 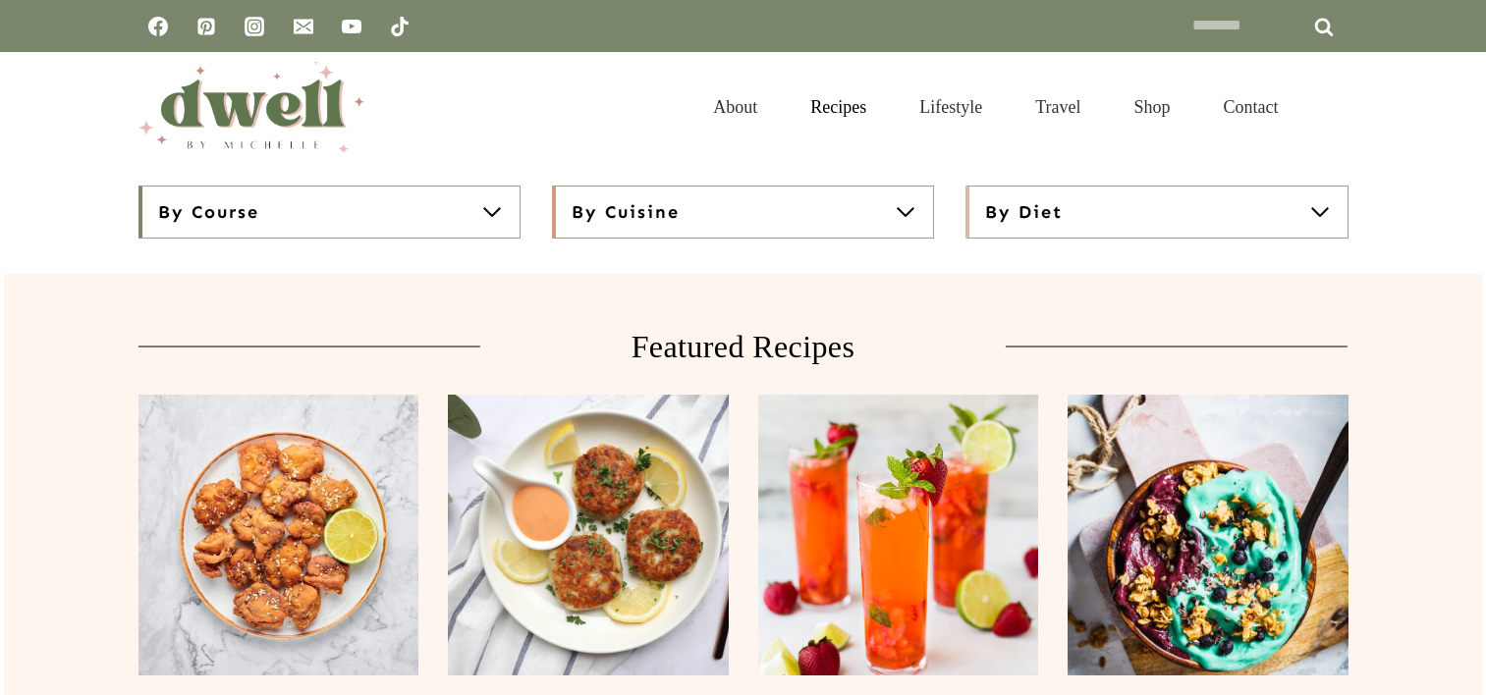 I want to click on span: By Cuisine, so click(x=625, y=212).